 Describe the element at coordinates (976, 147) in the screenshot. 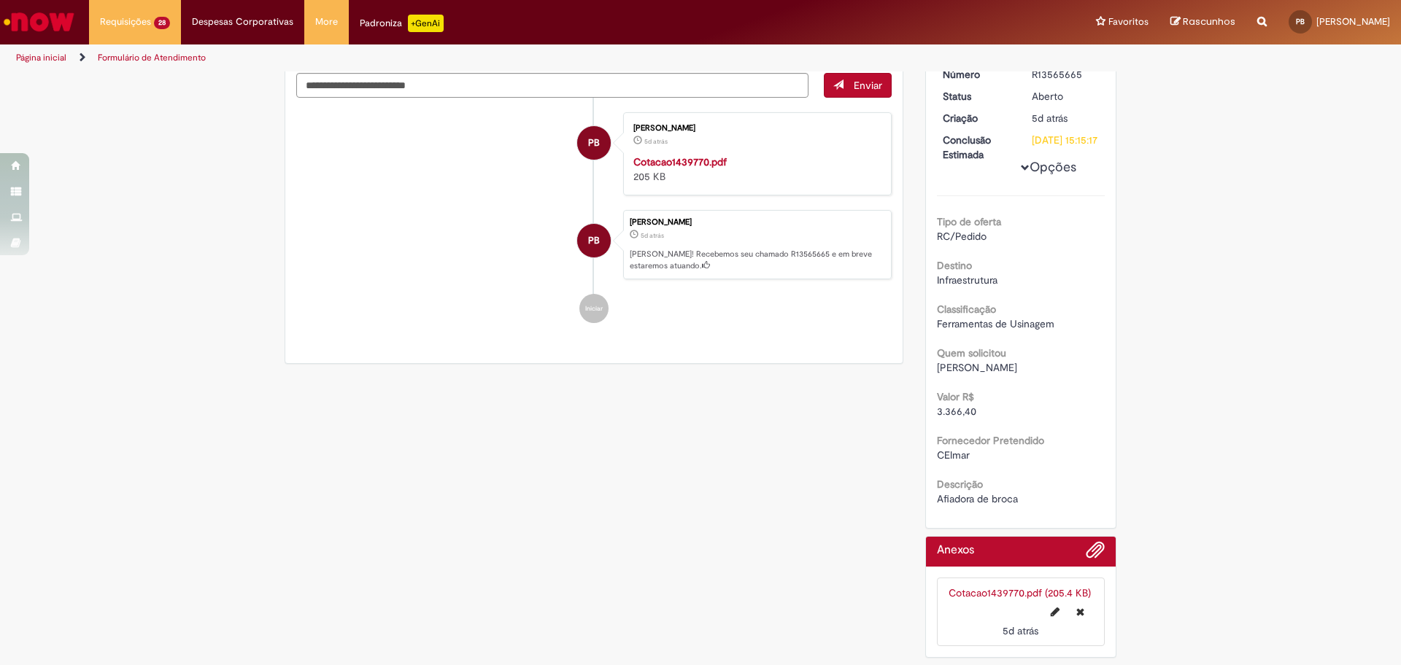

I see `dt: Conclusão Estimada` at that location.